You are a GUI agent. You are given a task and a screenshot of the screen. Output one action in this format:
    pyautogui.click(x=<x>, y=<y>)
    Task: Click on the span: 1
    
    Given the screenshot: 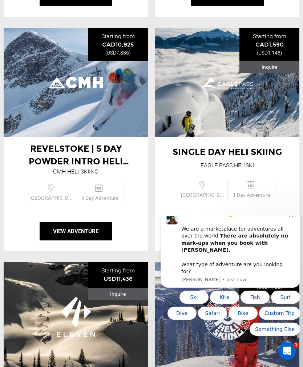 What is the action you would take?
    pyautogui.click(x=296, y=345)
    